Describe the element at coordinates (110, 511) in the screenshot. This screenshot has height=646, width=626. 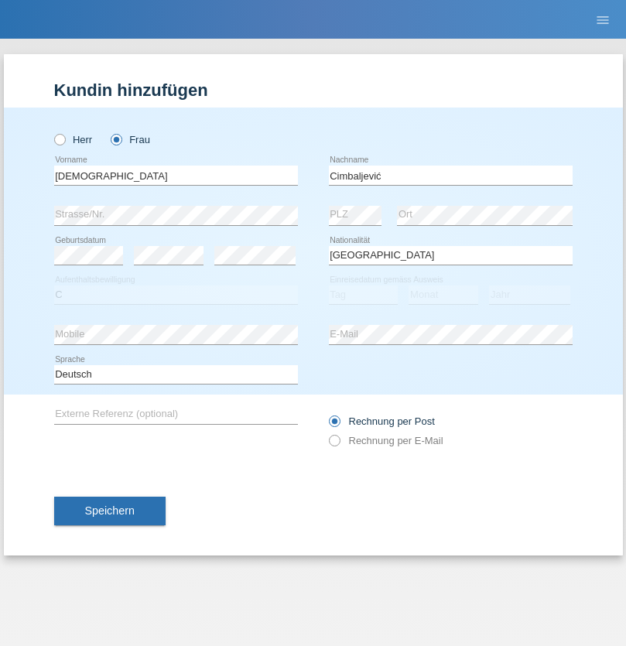
I see `span: Speichern` at that location.